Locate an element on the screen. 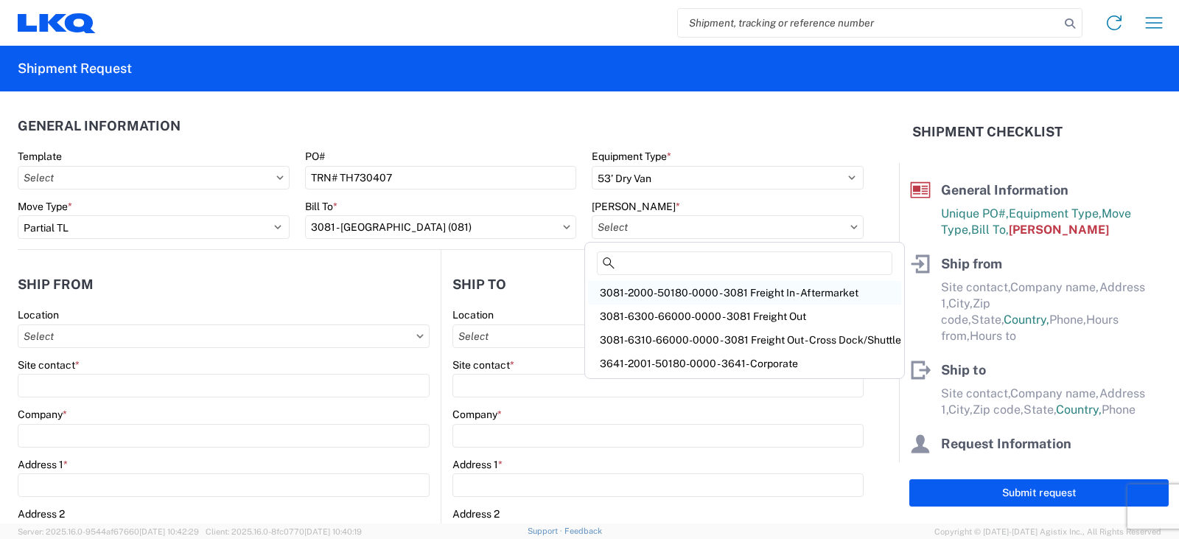 The width and height of the screenshot is (1179, 539). button: Submit request is located at coordinates (1039, 492).